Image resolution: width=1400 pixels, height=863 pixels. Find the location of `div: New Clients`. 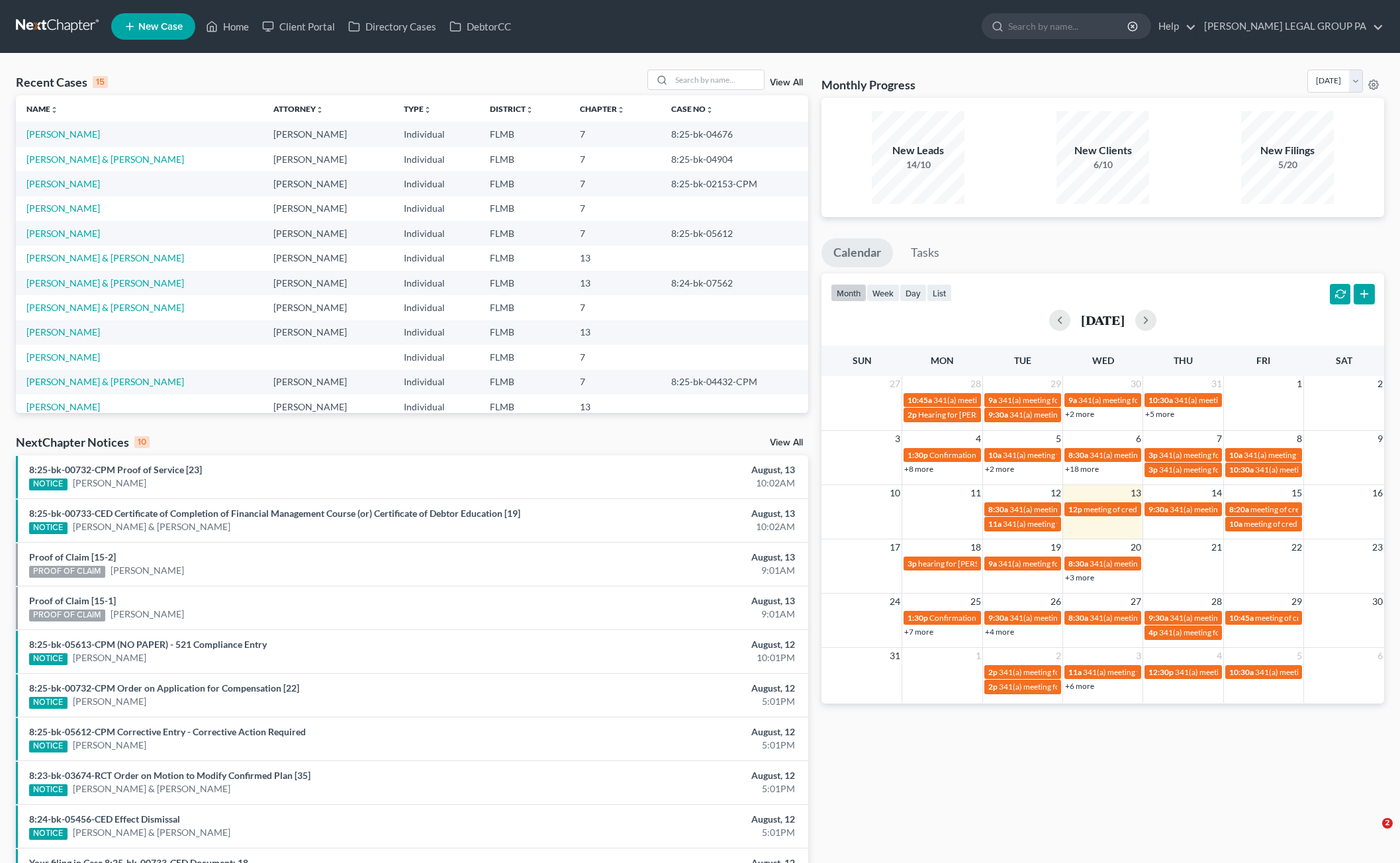

div: New Clients is located at coordinates (1104, 150).